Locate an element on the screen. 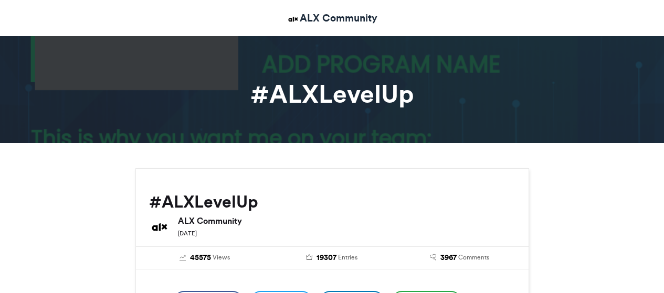 This screenshot has height=293, width=664. a: 45575 Views is located at coordinates (205, 258).